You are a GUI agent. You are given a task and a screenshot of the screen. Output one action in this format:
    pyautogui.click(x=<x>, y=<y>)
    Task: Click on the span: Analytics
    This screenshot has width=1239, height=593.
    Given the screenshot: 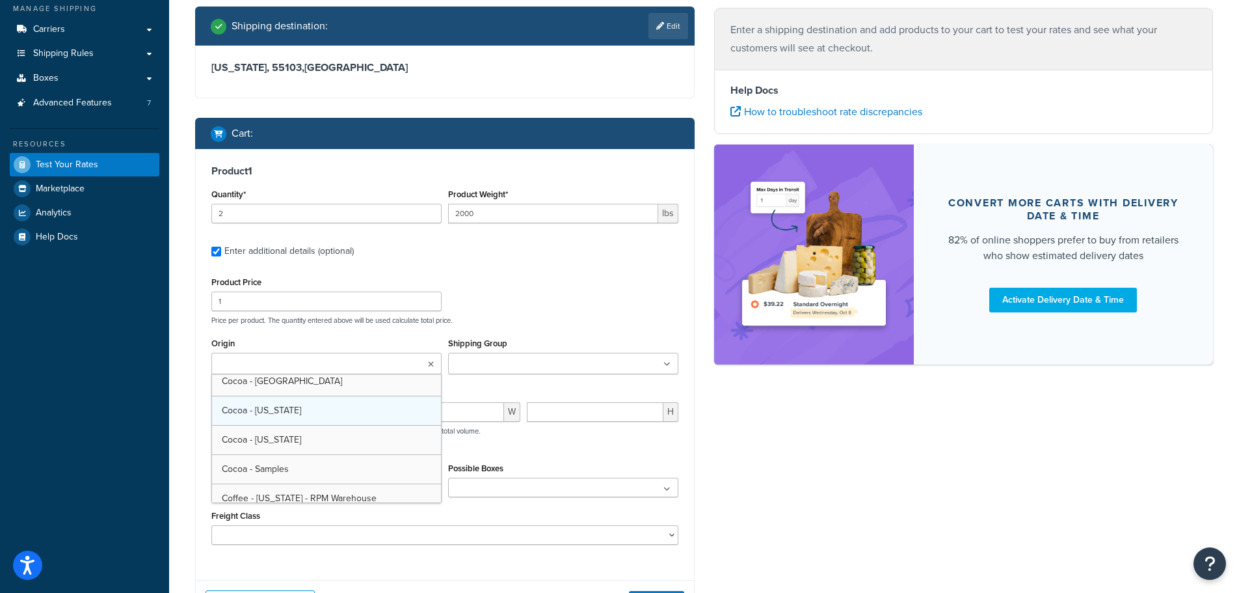 What is the action you would take?
    pyautogui.click(x=53, y=213)
    